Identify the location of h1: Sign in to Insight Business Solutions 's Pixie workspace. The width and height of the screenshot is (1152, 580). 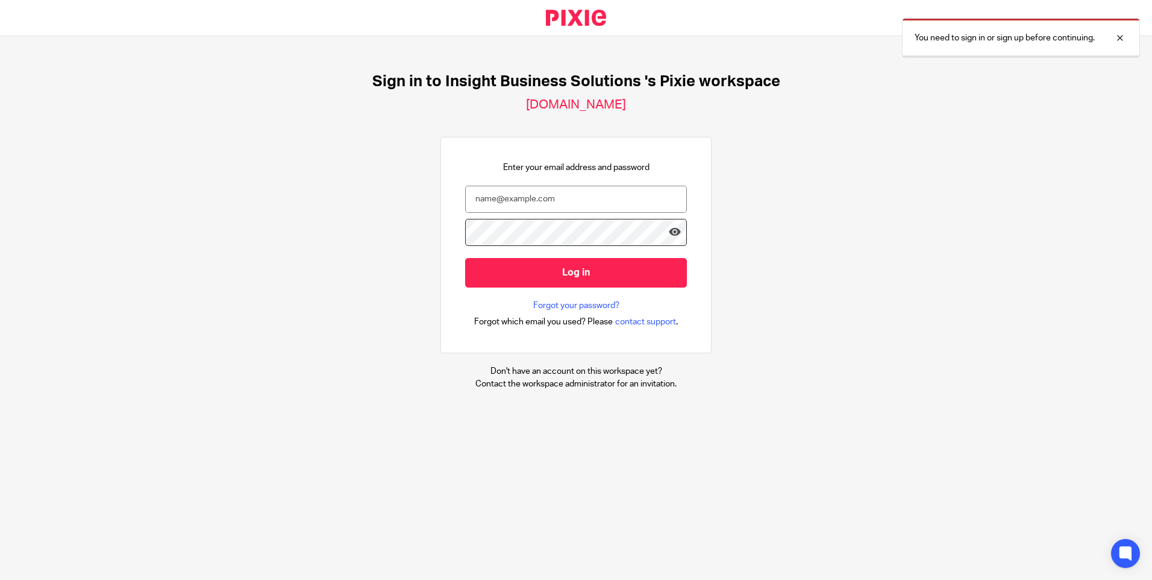
(576, 81).